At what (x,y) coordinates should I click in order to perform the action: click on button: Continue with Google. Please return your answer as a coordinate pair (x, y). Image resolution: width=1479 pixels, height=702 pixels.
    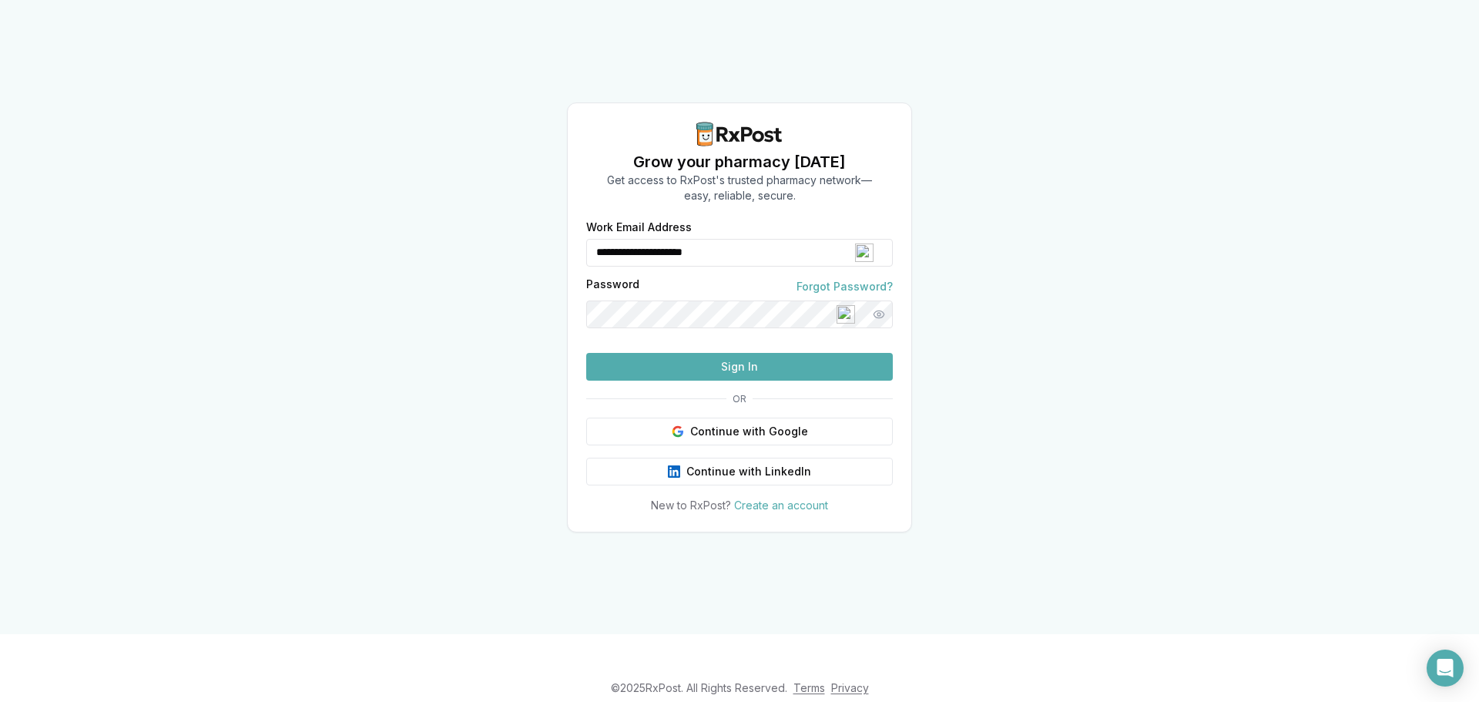
    Looking at the image, I should click on (739, 431).